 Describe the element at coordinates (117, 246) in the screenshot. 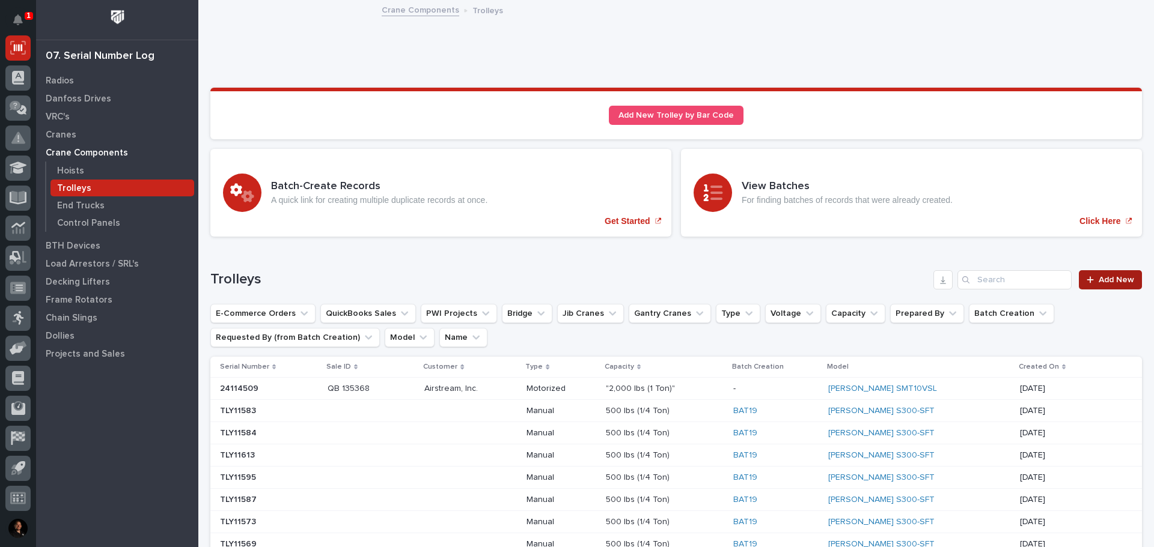

I see `a: BTH Devices` at that location.